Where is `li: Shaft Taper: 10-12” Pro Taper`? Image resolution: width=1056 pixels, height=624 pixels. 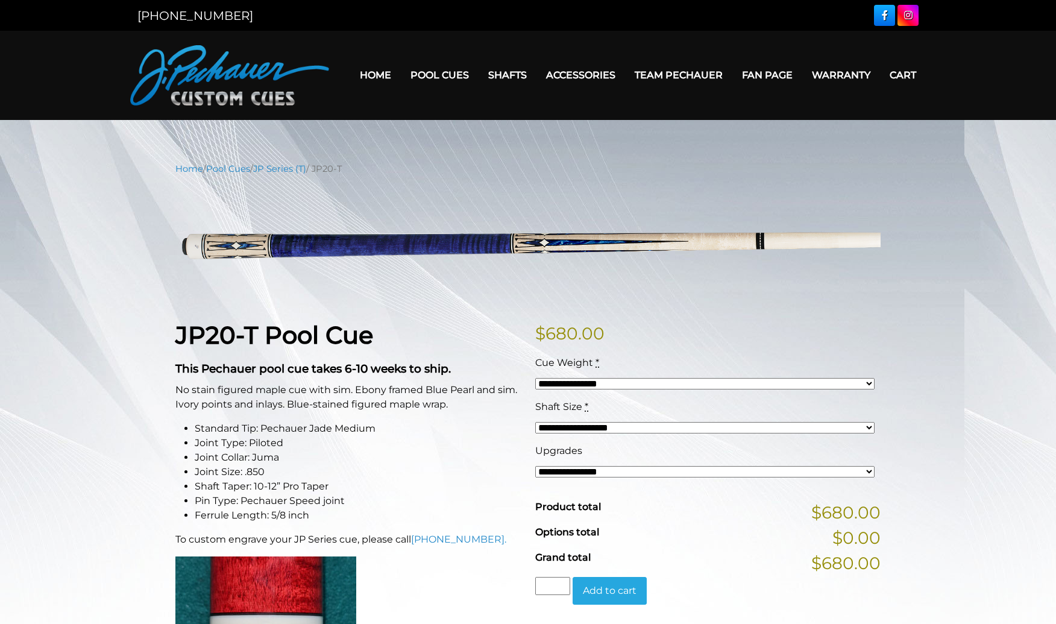
li: Shaft Taper: 10-12” Pro Taper is located at coordinates (358, 487).